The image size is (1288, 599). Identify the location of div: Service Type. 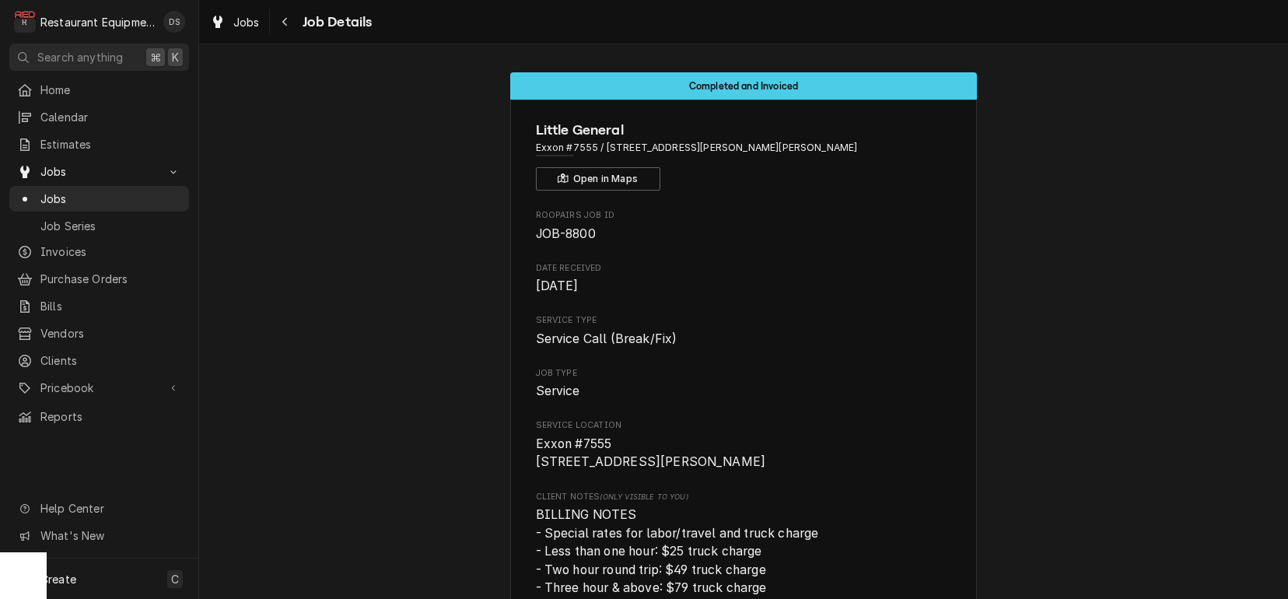
(744, 331).